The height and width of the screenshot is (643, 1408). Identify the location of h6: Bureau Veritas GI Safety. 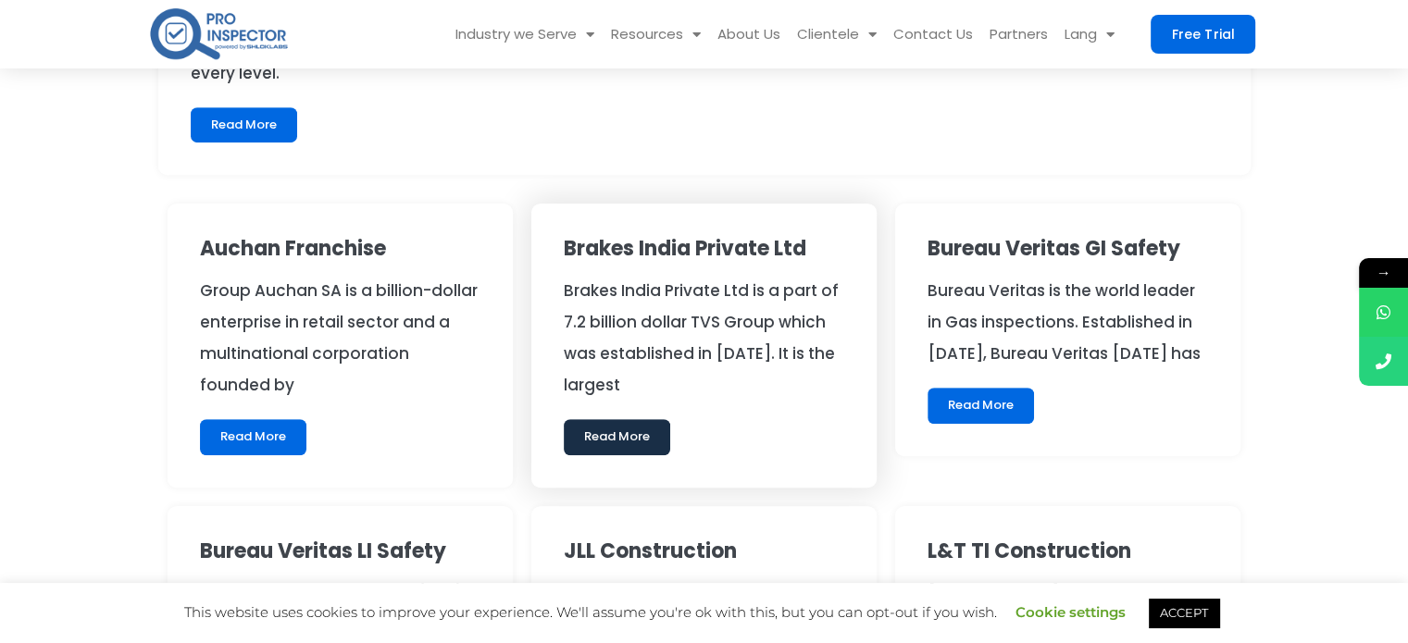
(1067, 248).